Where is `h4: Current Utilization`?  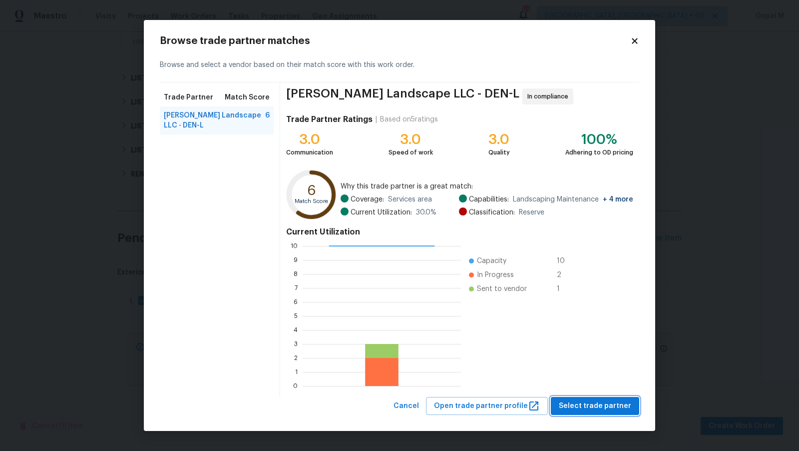 h4: Current Utilization is located at coordinates (460, 232).